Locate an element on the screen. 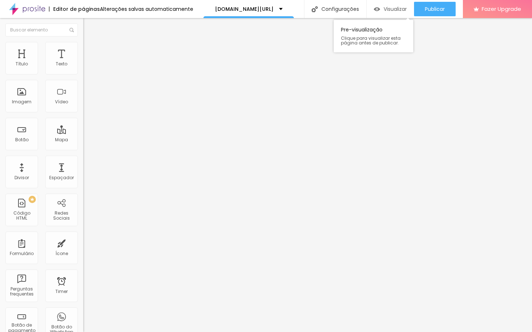  span: Fazer Upgrade is located at coordinates (501, 9).